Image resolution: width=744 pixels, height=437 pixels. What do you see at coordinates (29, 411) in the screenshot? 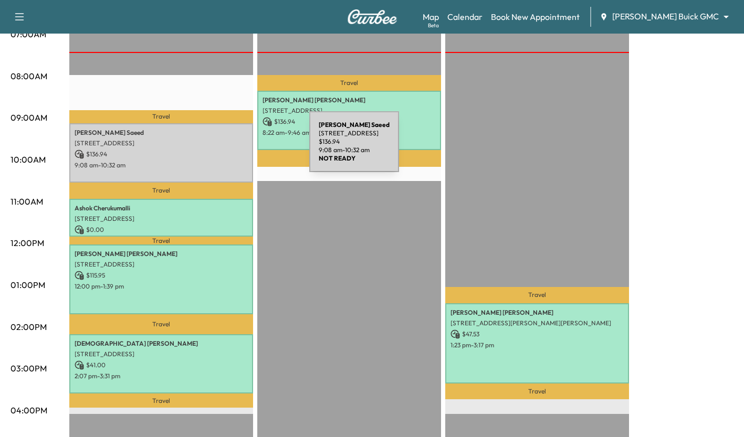
I see `p: 04:00PM` at bounding box center [29, 411].